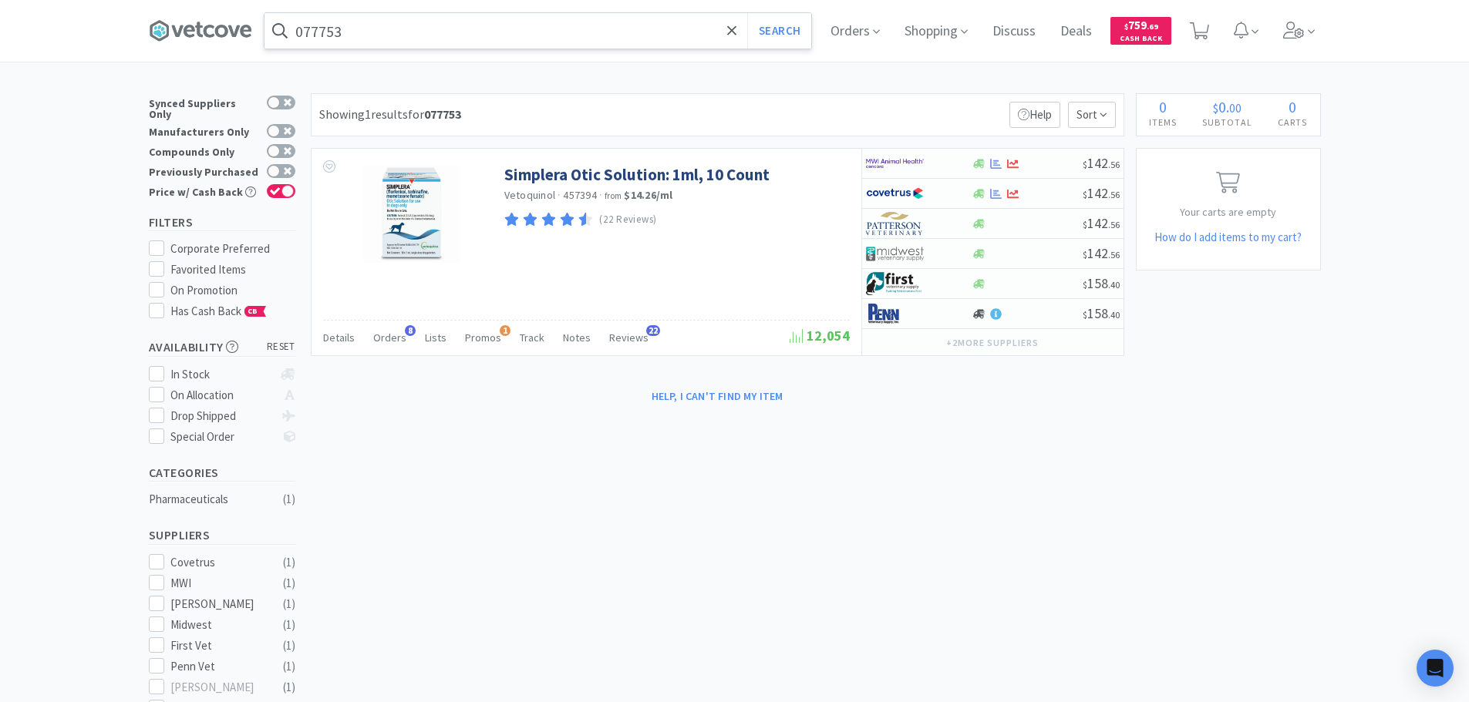  I want to click on div: Open Intercom Messenger, so click(1435, 669).